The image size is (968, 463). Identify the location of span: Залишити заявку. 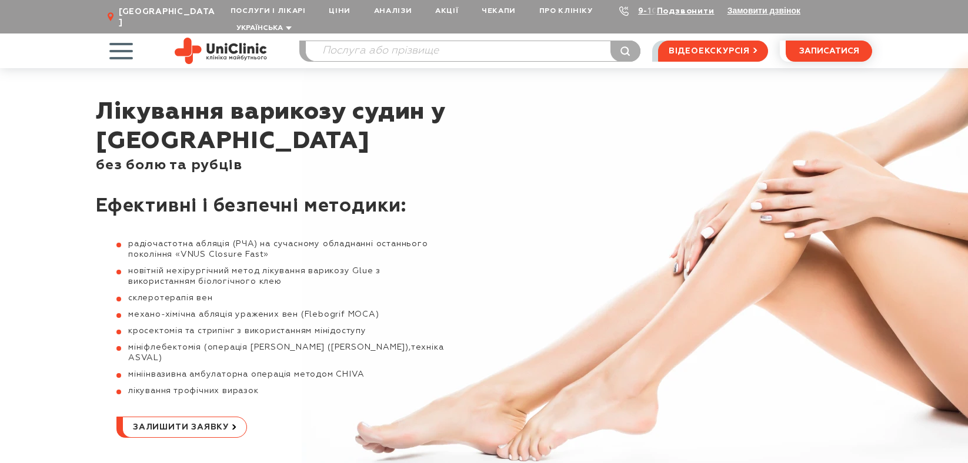
(181, 427).